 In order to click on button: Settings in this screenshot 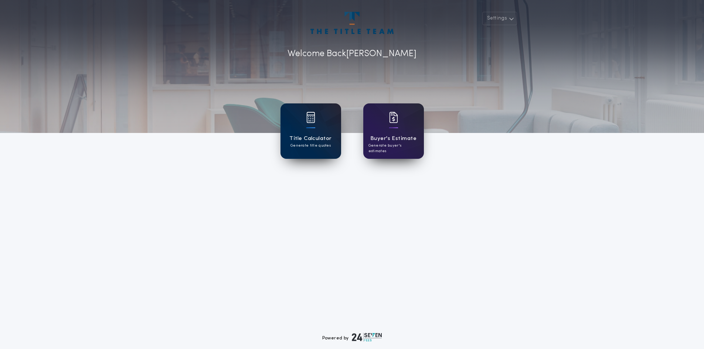, I will do `click(499, 18)`.